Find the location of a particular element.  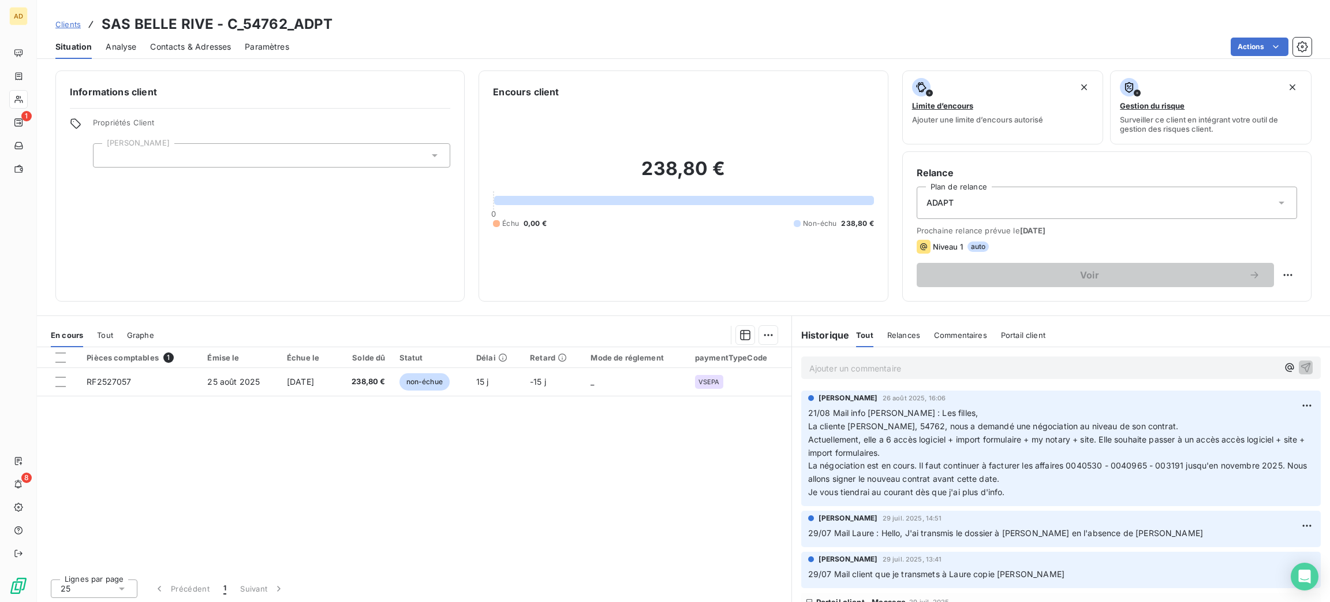

div: Échue le is located at coordinates (308, 357).